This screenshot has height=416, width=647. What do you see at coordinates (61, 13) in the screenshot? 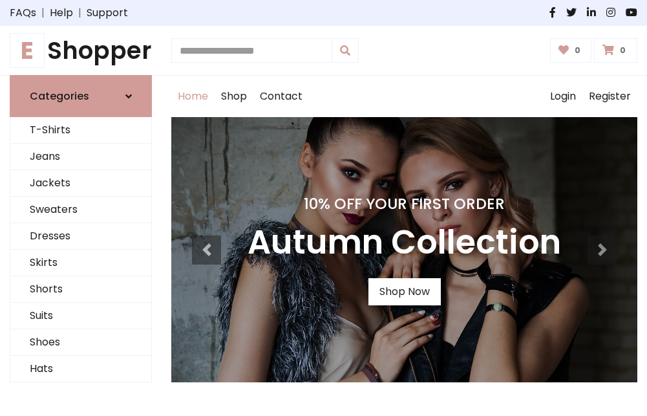
I see `a: Help` at bounding box center [61, 13].